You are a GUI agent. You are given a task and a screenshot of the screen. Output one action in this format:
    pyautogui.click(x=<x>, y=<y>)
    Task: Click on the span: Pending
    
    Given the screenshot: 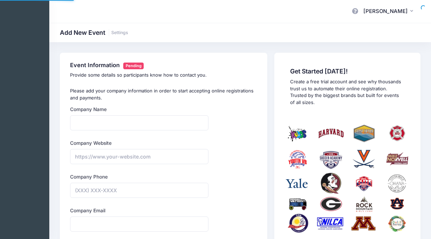 What is the action you would take?
    pyautogui.click(x=133, y=66)
    